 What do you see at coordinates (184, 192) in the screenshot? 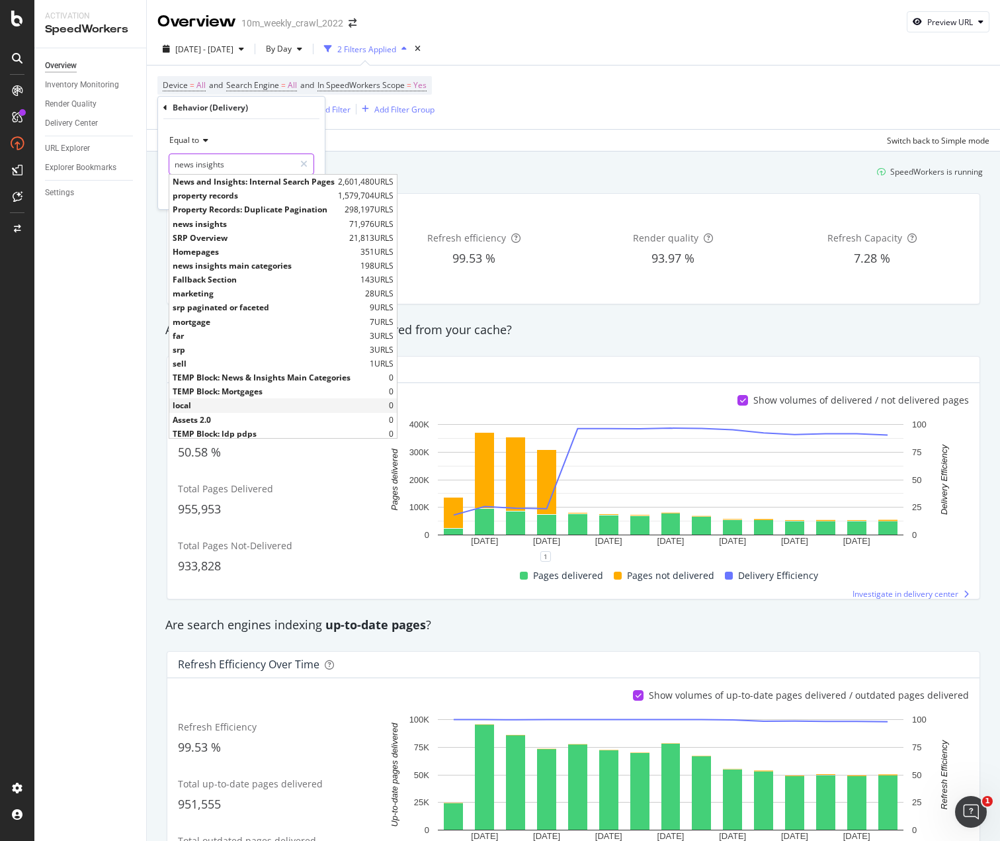
I see `button: Cancel` at bounding box center [184, 192].